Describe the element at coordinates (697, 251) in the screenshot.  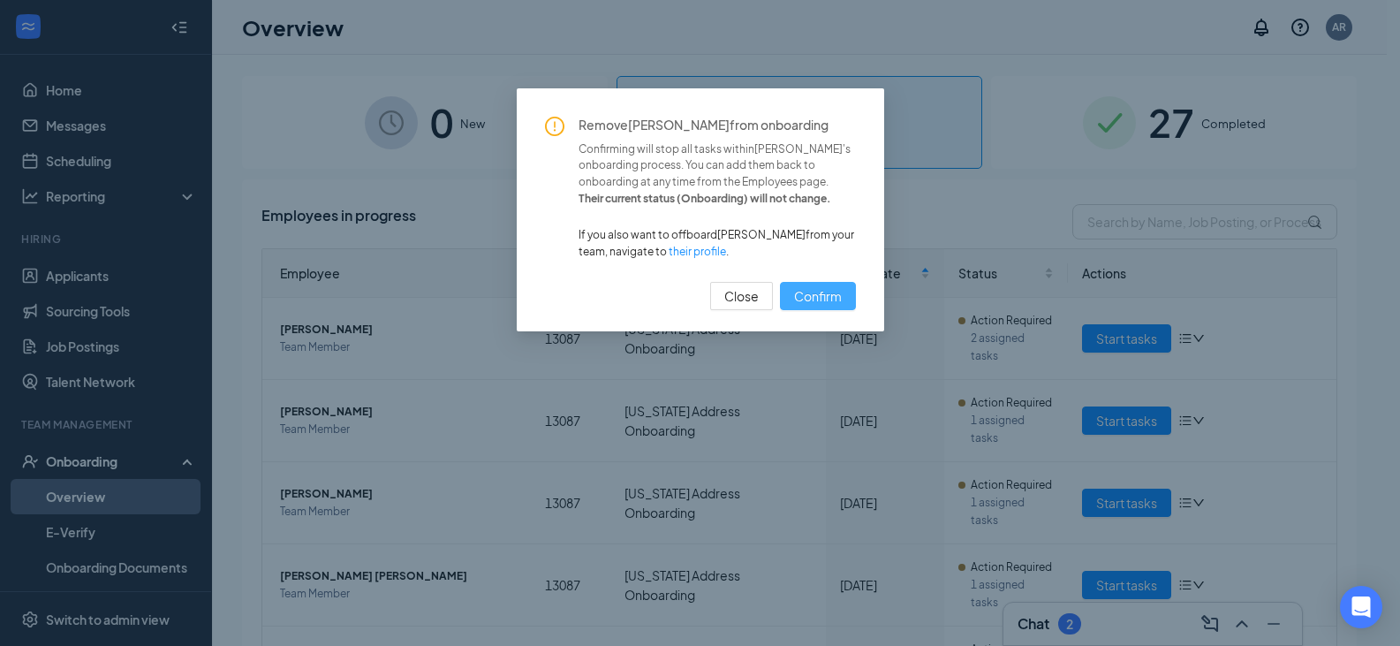
I see `a: their profile` at that location.